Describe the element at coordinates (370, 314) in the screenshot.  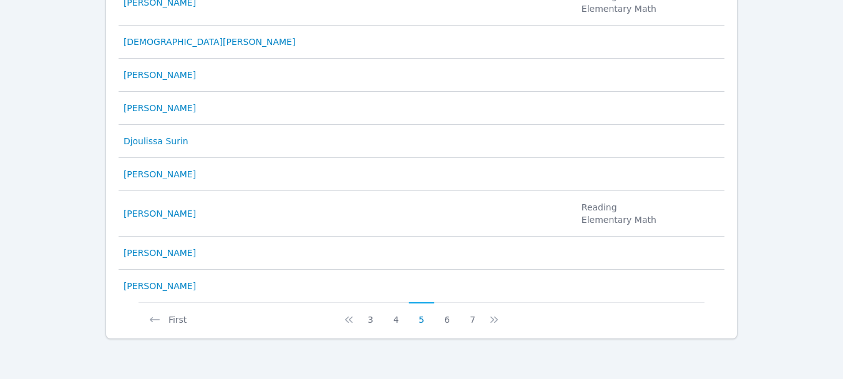
I see `button: 3` at that location.